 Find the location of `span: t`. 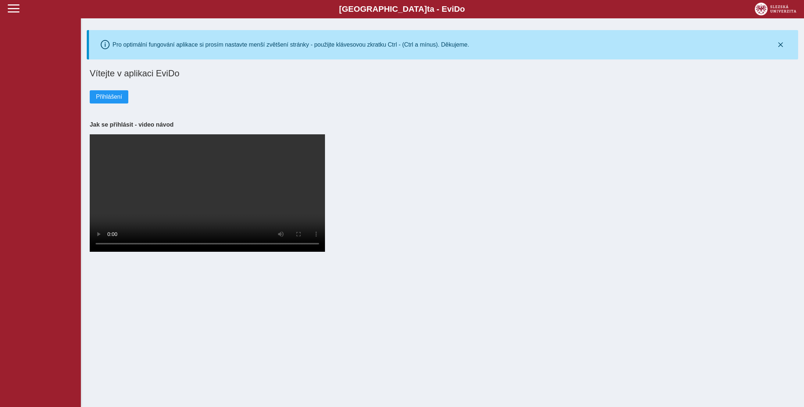

span: t is located at coordinates (428, 9).